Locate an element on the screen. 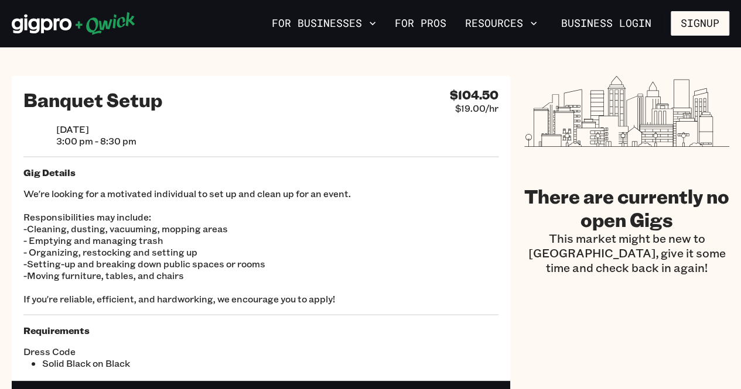 This screenshot has width=741, height=389. span: Dress Code is located at coordinates (142, 352).